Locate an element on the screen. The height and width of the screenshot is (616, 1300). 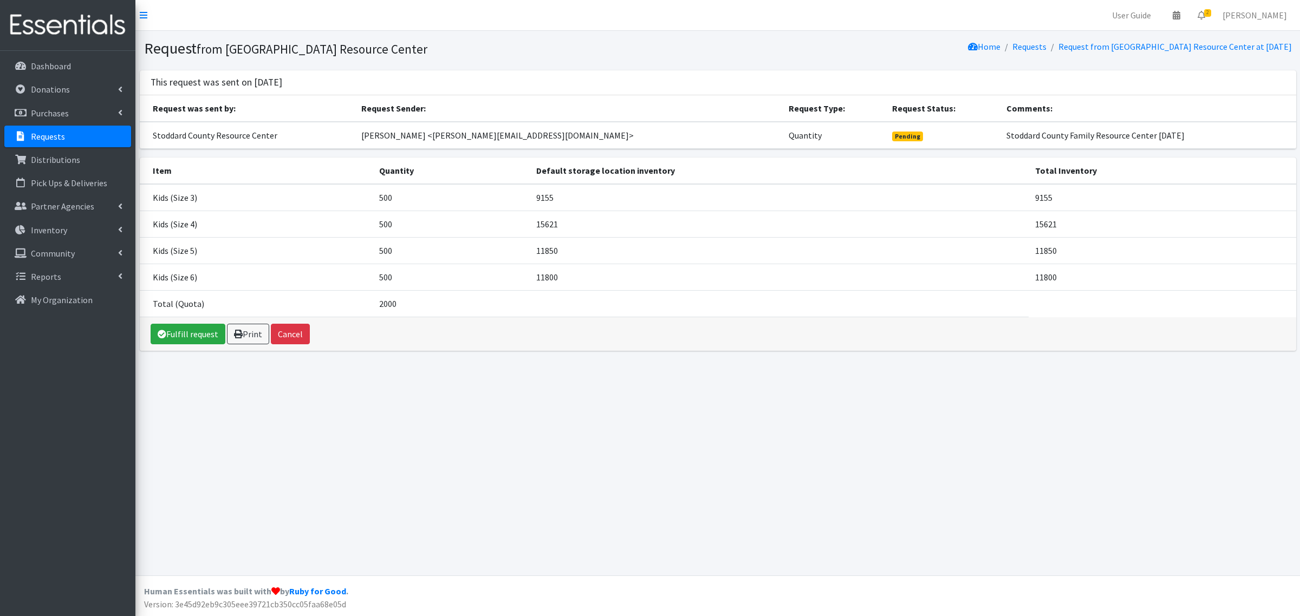
span: Version: 3e45d92eb9c305eee39721cb350cc05faa68e05d is located at coordinates (245, 604).